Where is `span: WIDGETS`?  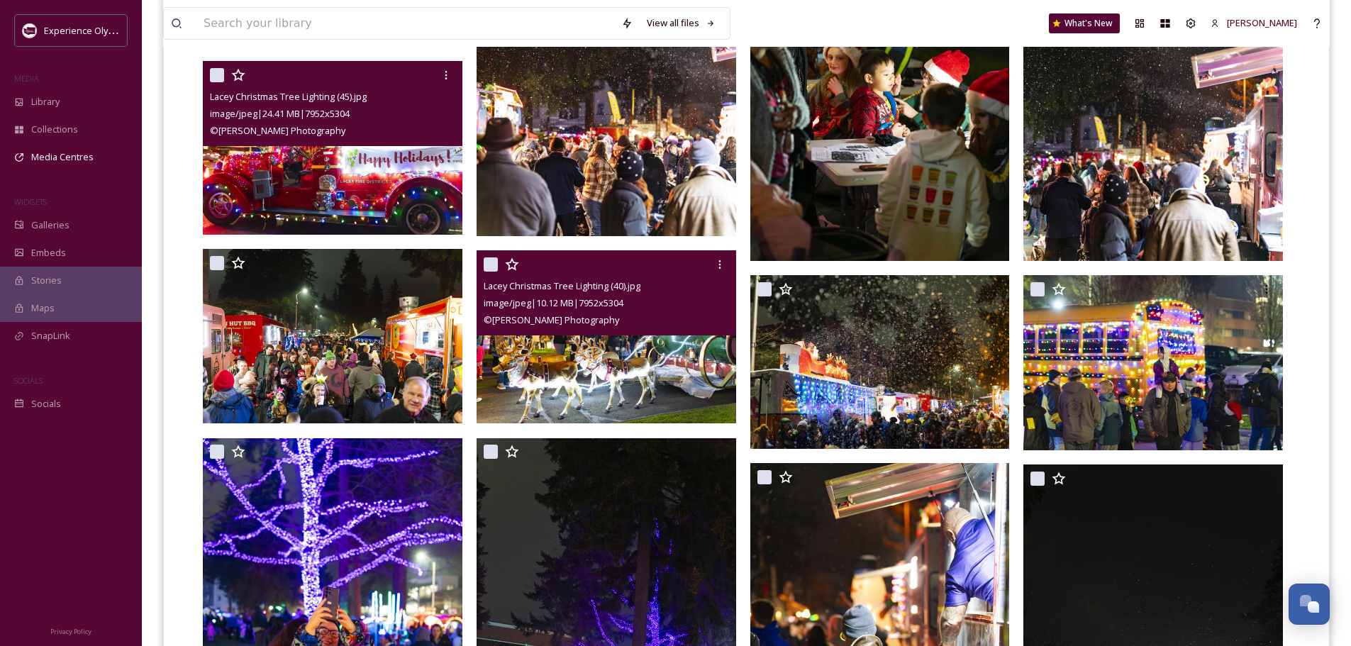
span: WIDGETS is located at coordinates (30, 201).